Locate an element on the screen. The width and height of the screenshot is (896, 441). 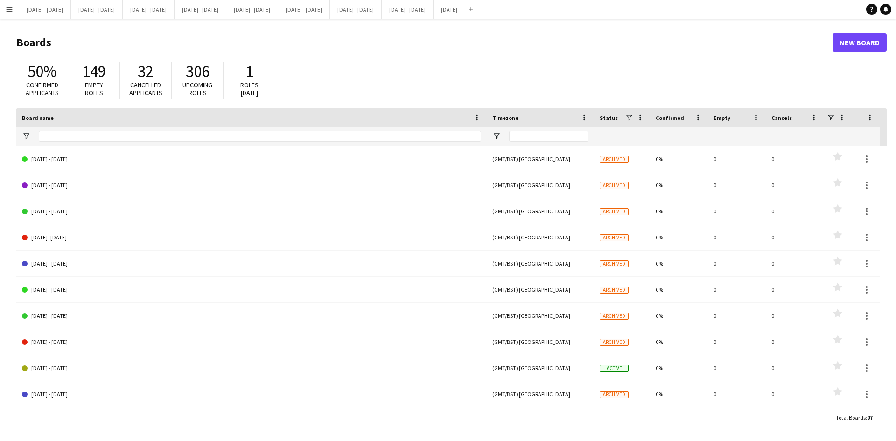
span: Cancels is located at coordinates (781, 118).